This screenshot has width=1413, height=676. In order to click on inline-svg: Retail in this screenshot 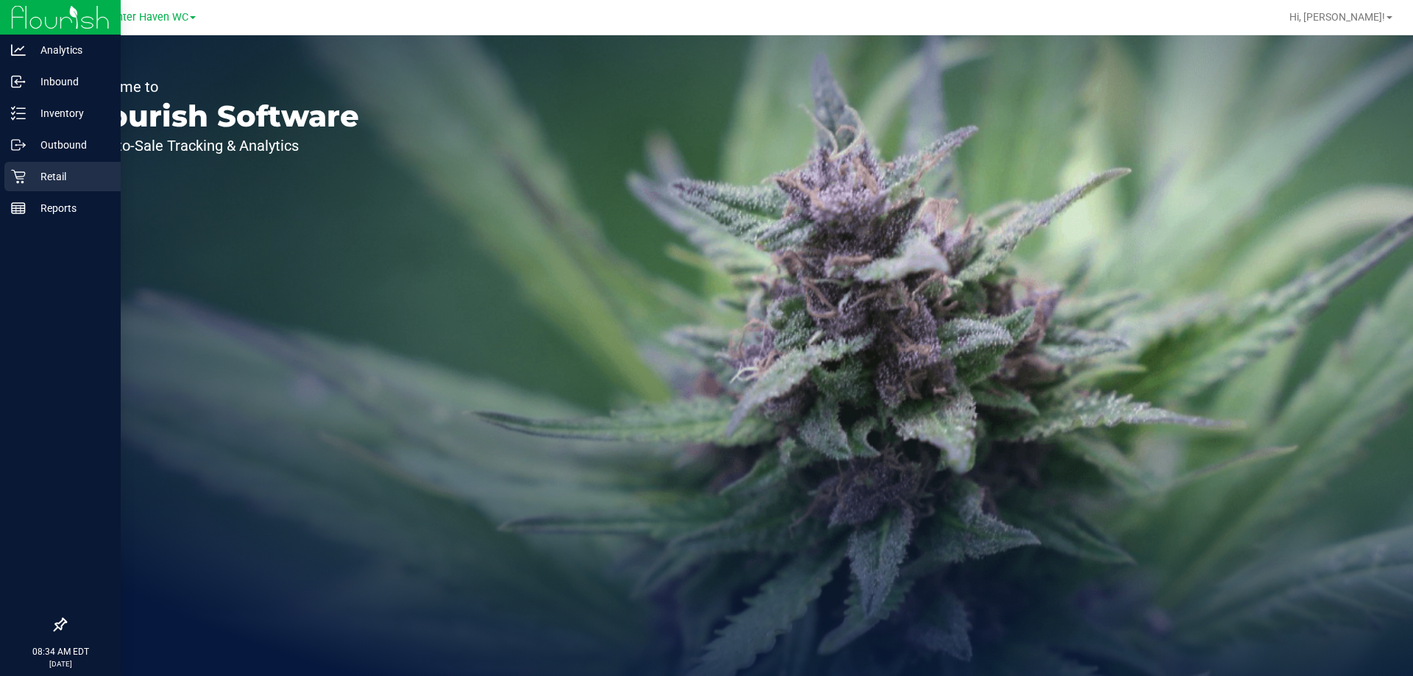, I will do `click(18, 177)`.